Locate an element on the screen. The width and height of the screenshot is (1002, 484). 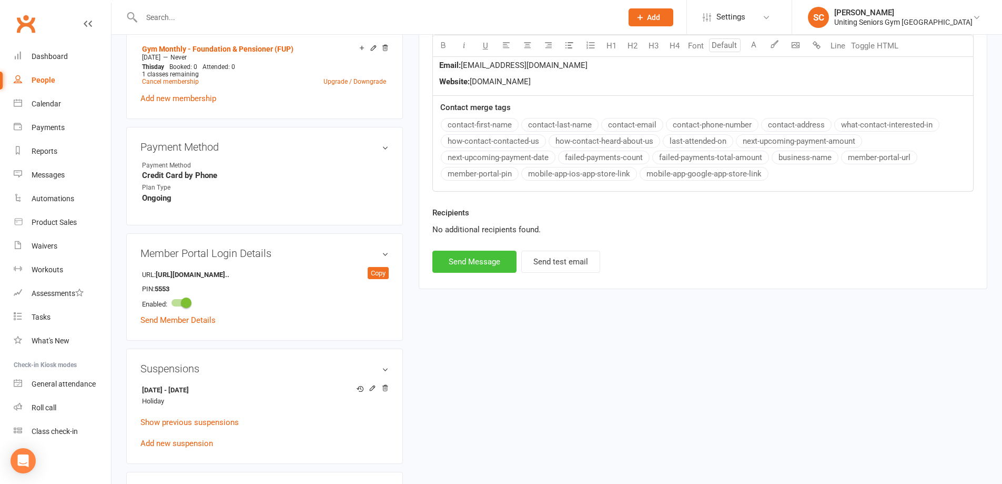
a: Calendar is located at coordinates (62, 104).